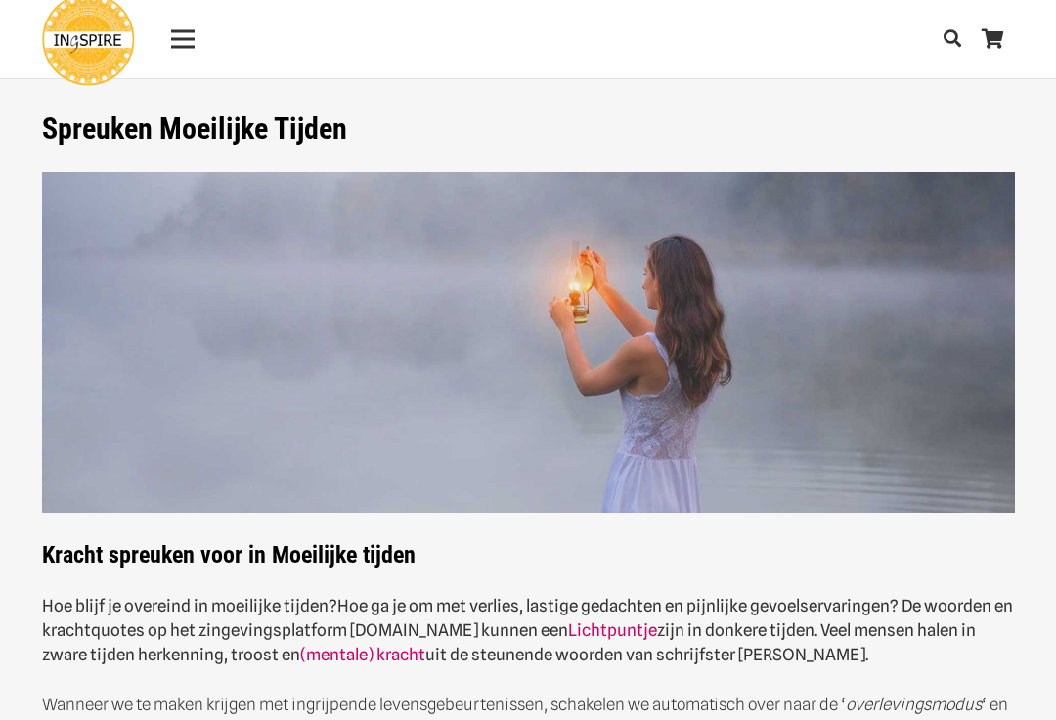 The image size is (1056, 720). I want to click on a: Menu, so click(182, 39).